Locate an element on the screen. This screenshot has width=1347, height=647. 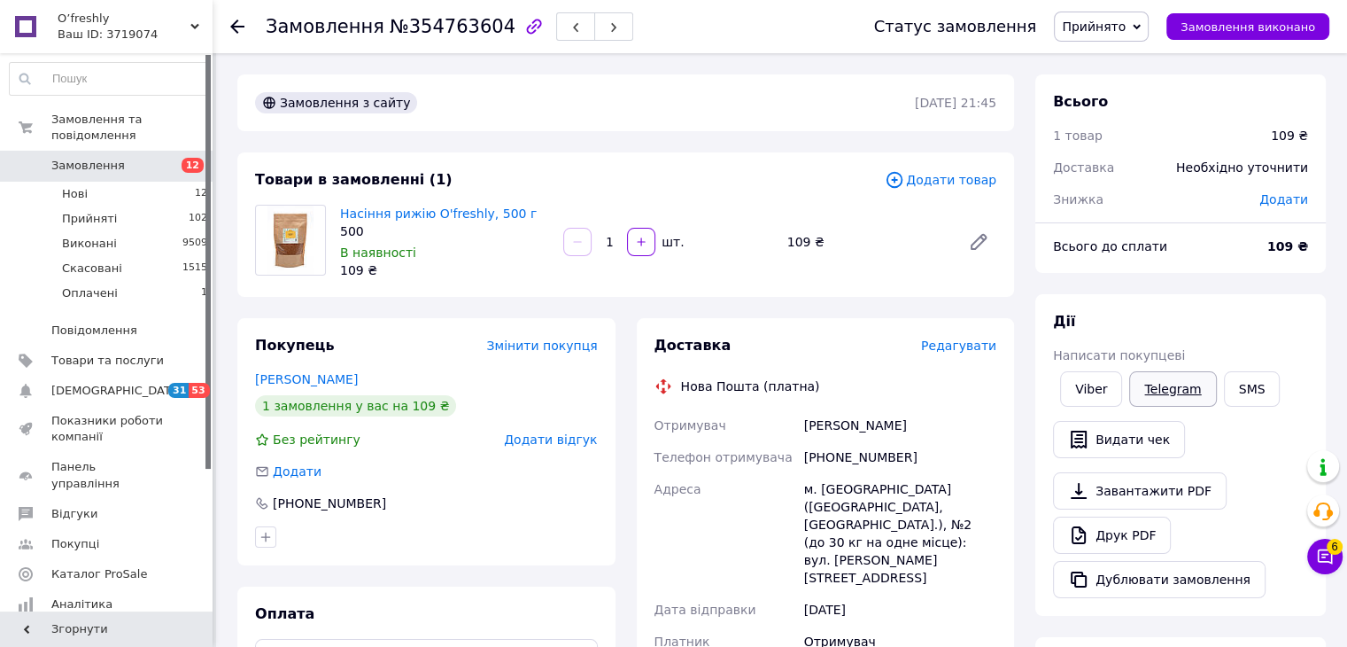
span: Покупець is located at coordinates (295, 345).